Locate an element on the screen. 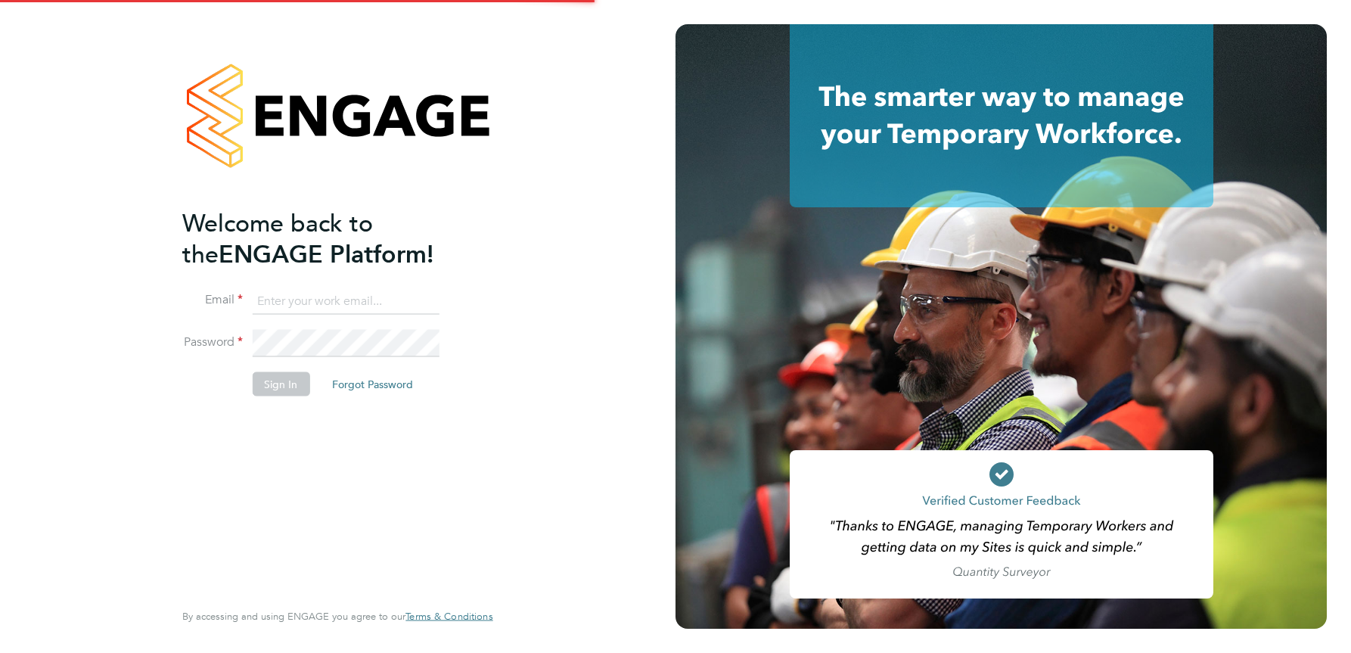  span: Terms & Conditions is located at coordinates (449, 616).